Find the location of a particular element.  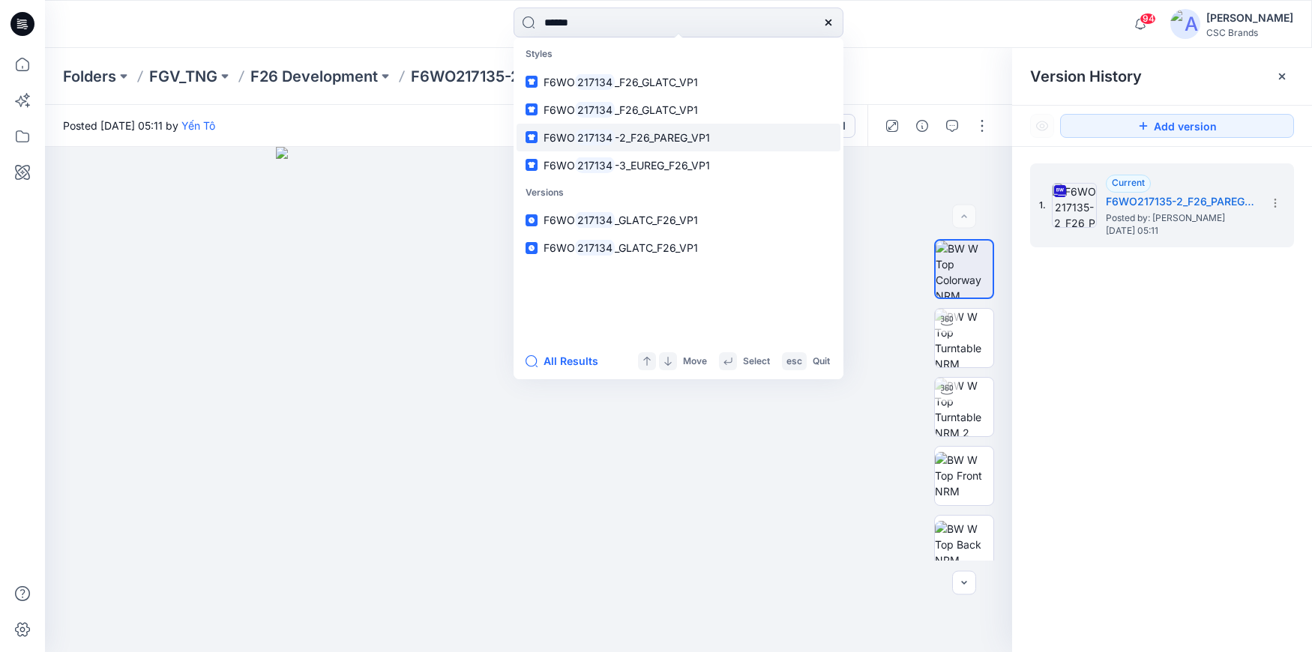

p: Select is located at coordinates (756, 361).